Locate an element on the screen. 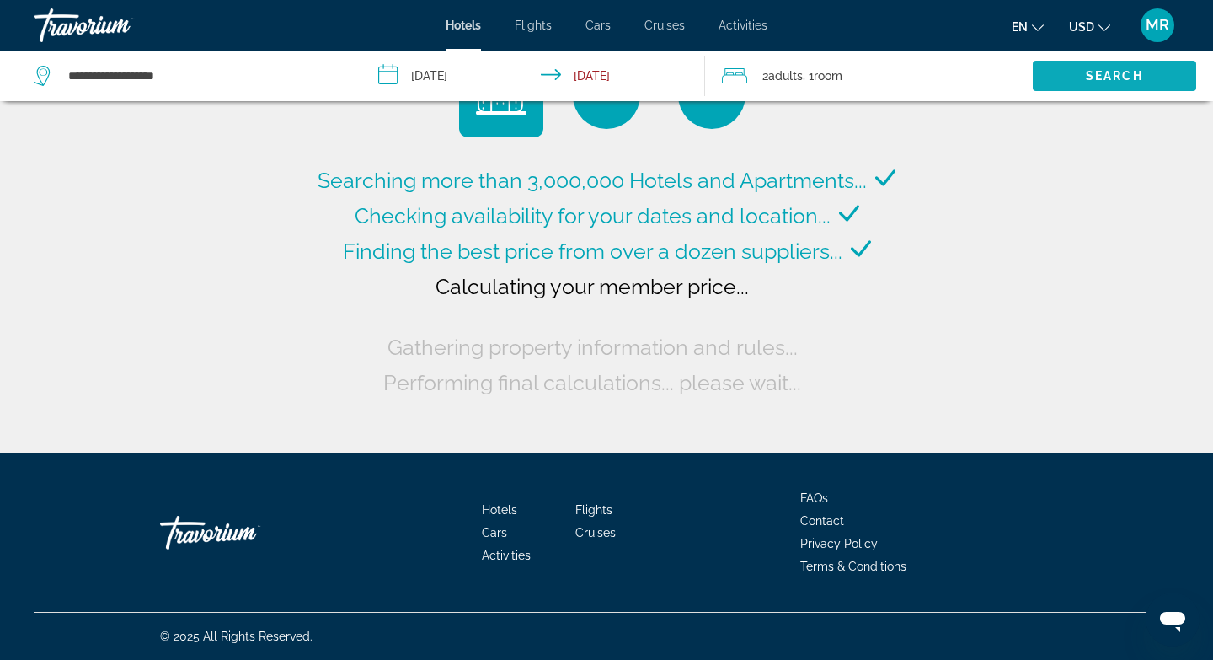  button: Travelers: 2 adults, 0 children is located at coordinates (868, 76).